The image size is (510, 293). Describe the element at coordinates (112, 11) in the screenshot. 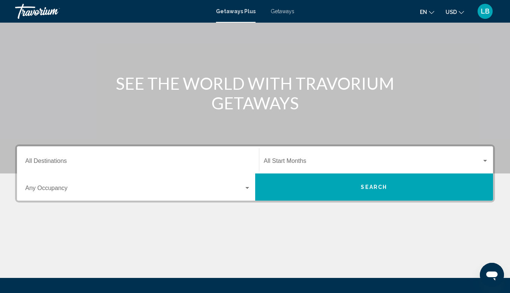

I see `a: Travorium` at that location.